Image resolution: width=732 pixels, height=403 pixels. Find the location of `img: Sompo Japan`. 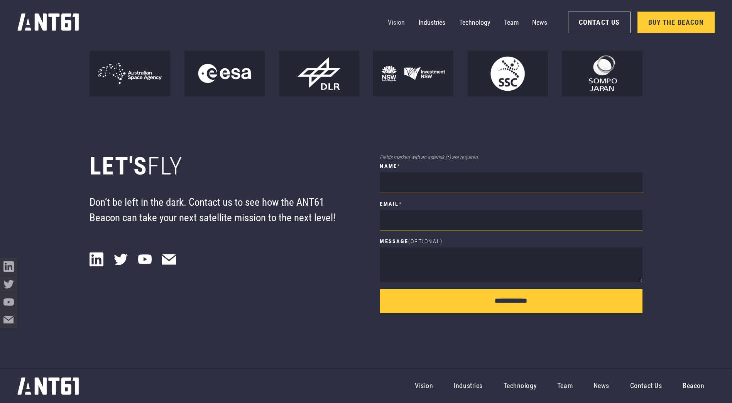

img: Sompo Japan is located at coordinates (602, 73).